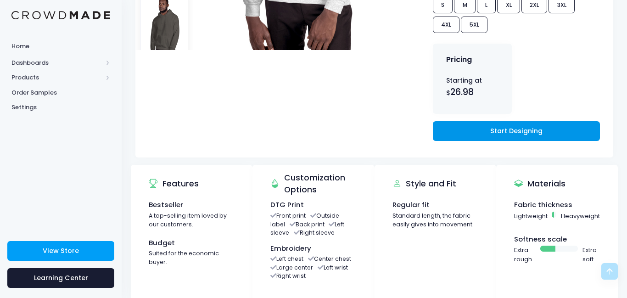  I want to click on div: Fabric thickness, so click(557, 205).